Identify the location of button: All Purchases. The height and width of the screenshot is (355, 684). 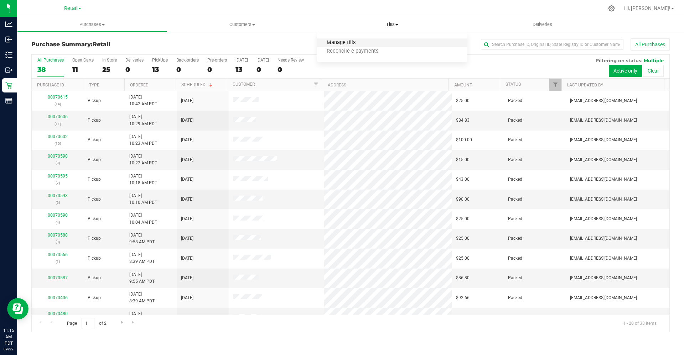
(650, 45).